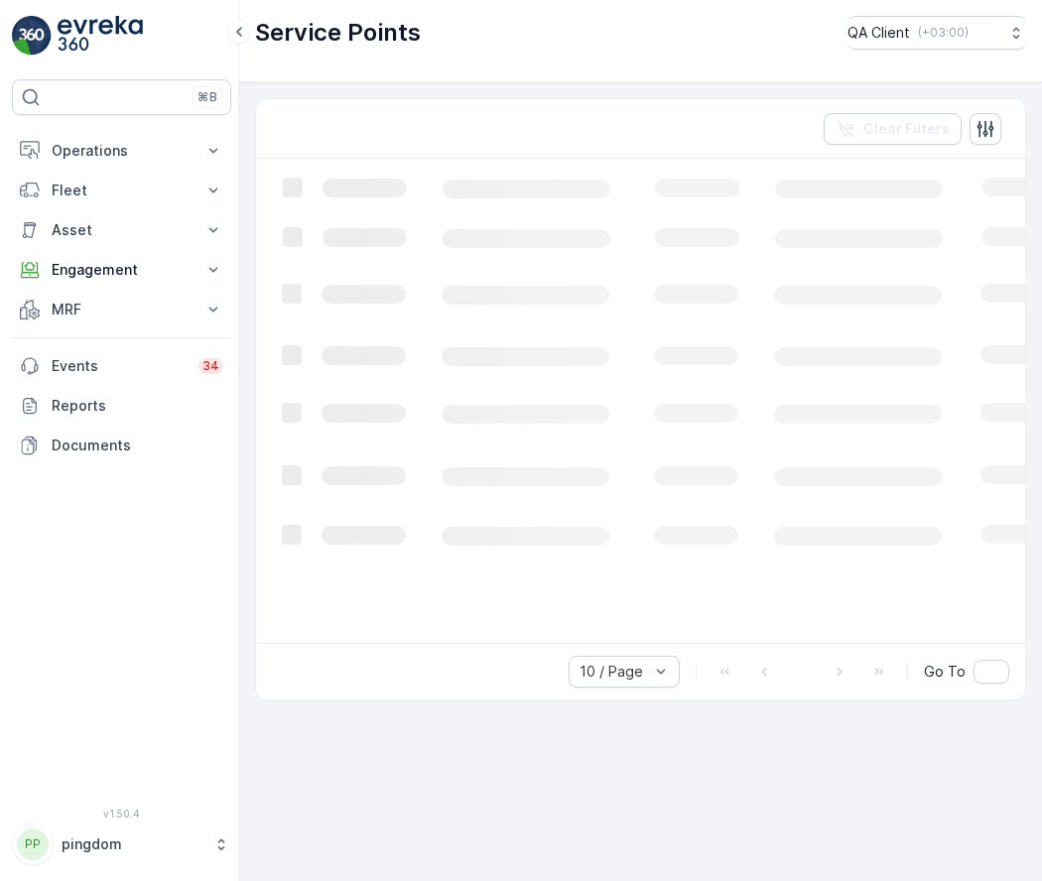  I want to click on p: Engagement, so click(121, 270).